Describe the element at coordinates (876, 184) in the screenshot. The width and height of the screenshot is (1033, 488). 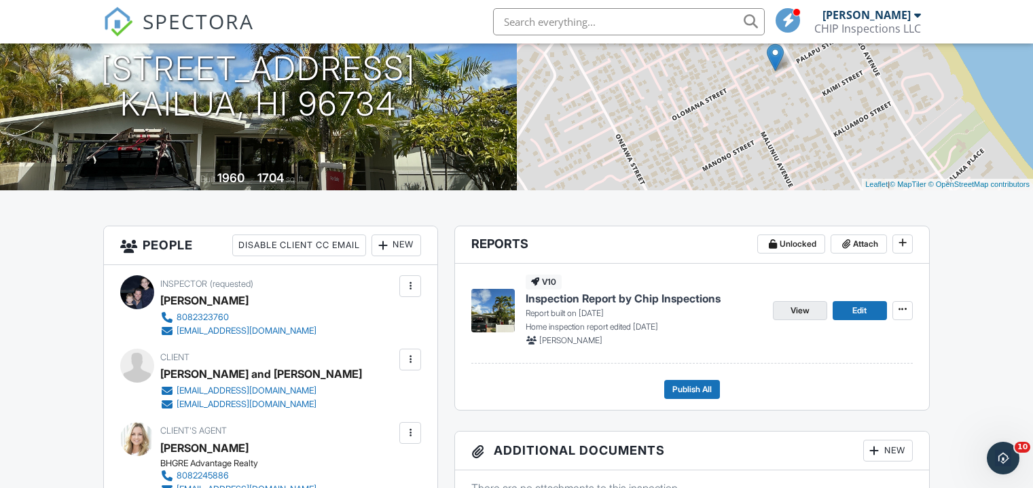
I see `a: Leaflet` at that location.